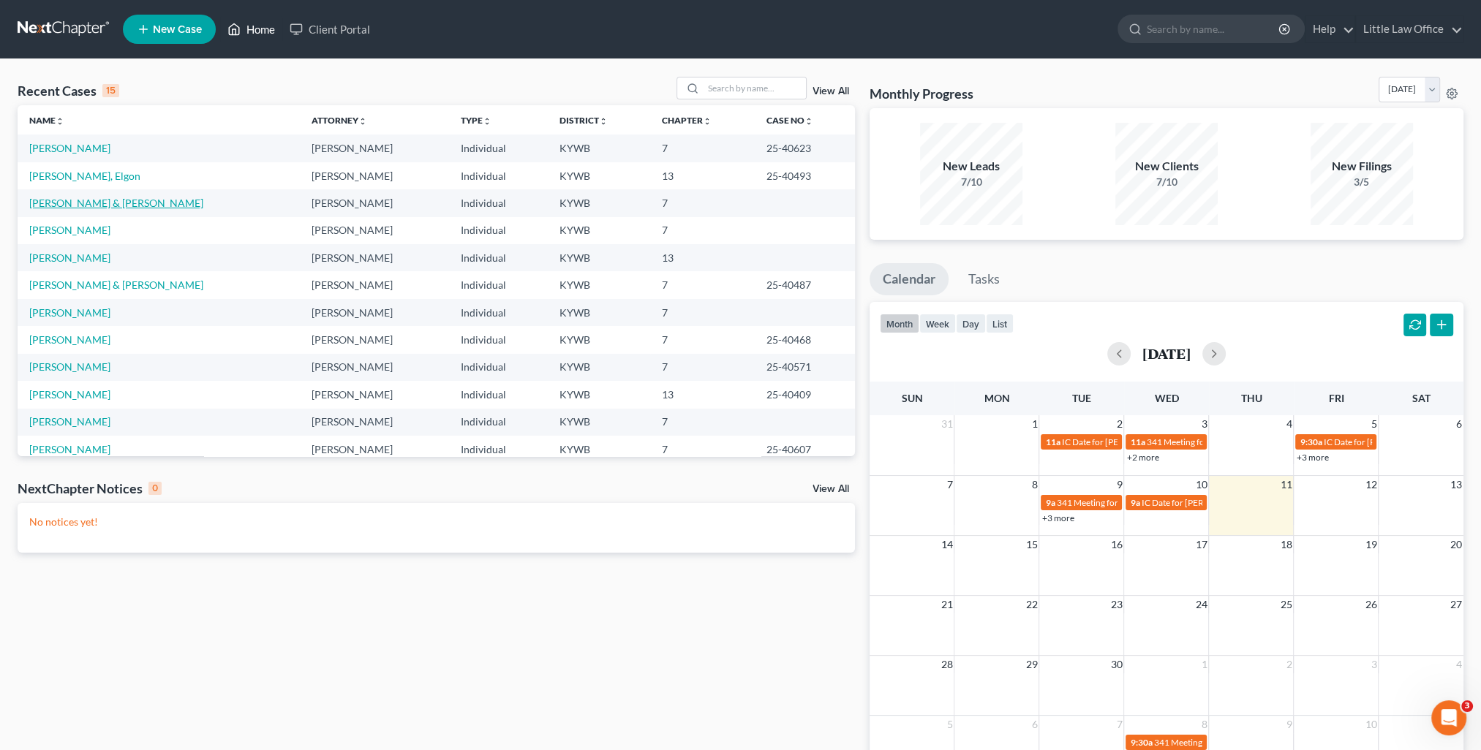  I want to click on div: Recent Cases, so click(68, 91).